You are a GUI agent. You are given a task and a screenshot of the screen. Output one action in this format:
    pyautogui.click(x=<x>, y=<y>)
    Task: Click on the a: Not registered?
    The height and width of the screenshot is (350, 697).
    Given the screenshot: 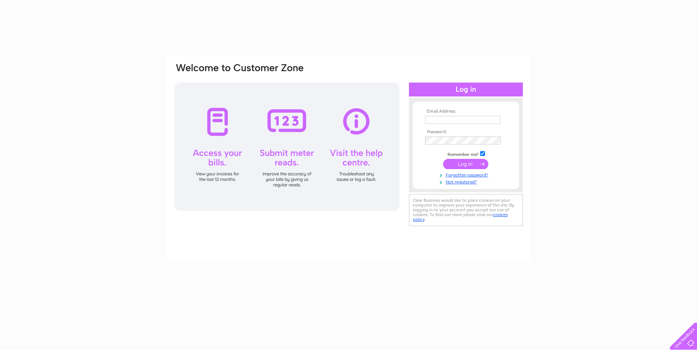 What is the action you would take?
    pyautogui.click(x=466, y=181)
    